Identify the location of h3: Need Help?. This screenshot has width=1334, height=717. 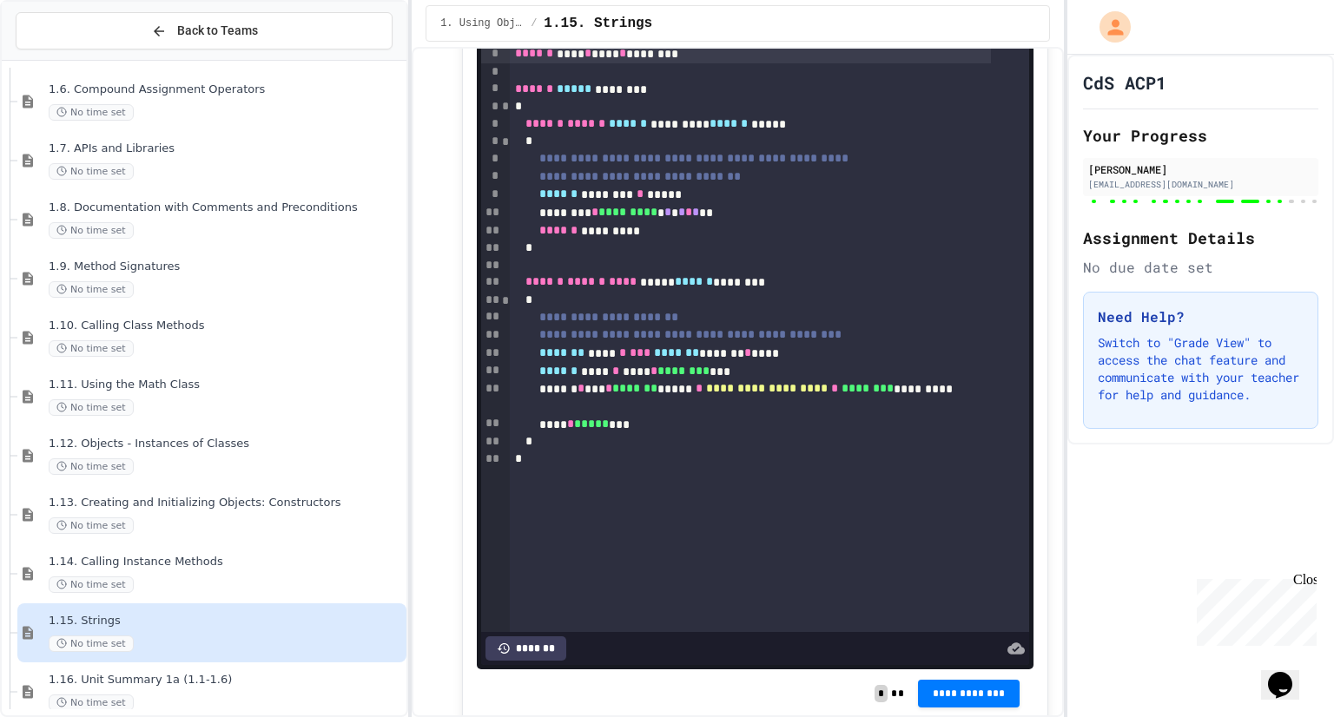
(1200, 317).